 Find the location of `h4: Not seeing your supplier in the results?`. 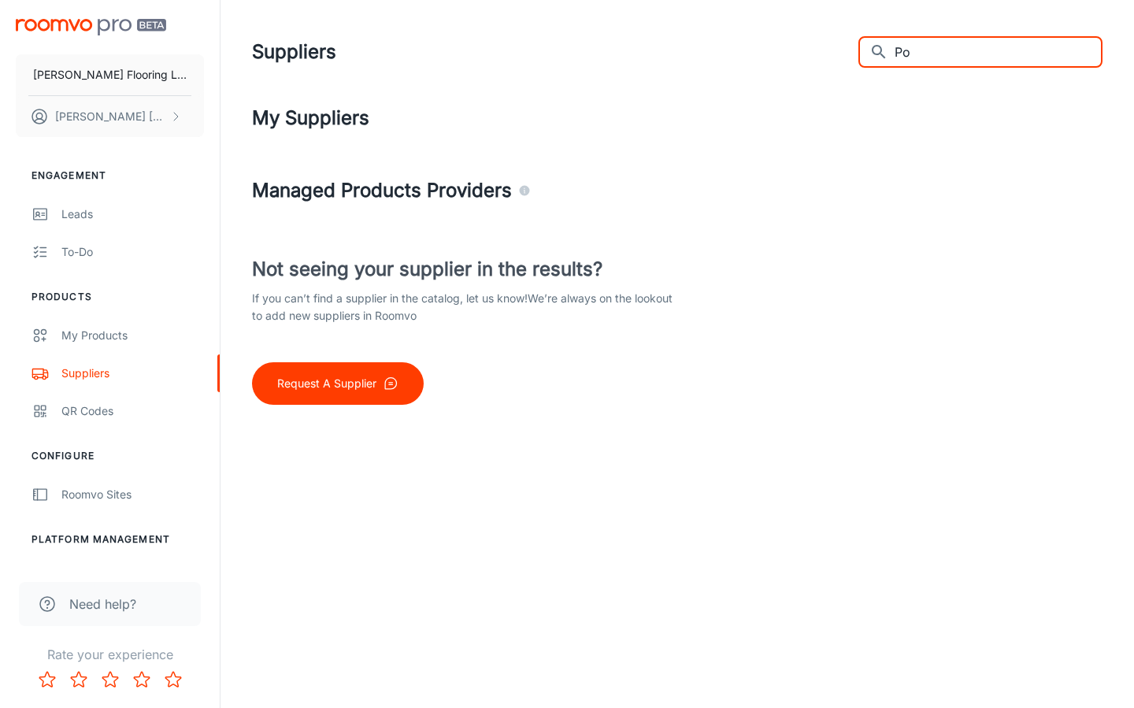

h4: Not seeing your supplier in the results? is located at coordinates (465, 269).